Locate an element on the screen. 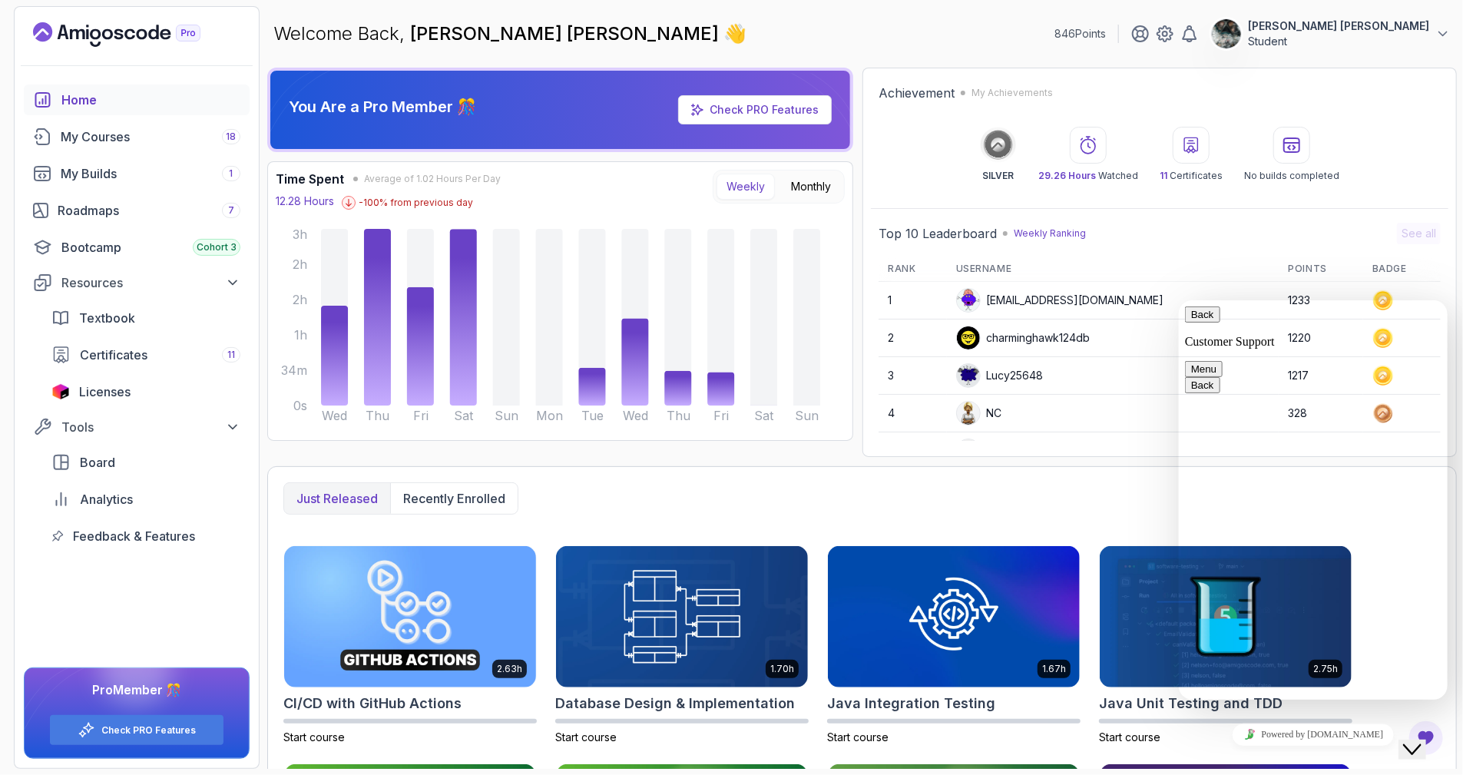 Image resolution: width=1463 pixels, height=775 pixels. h2: Database Design & Implementation is located at coordinates (675, 704).